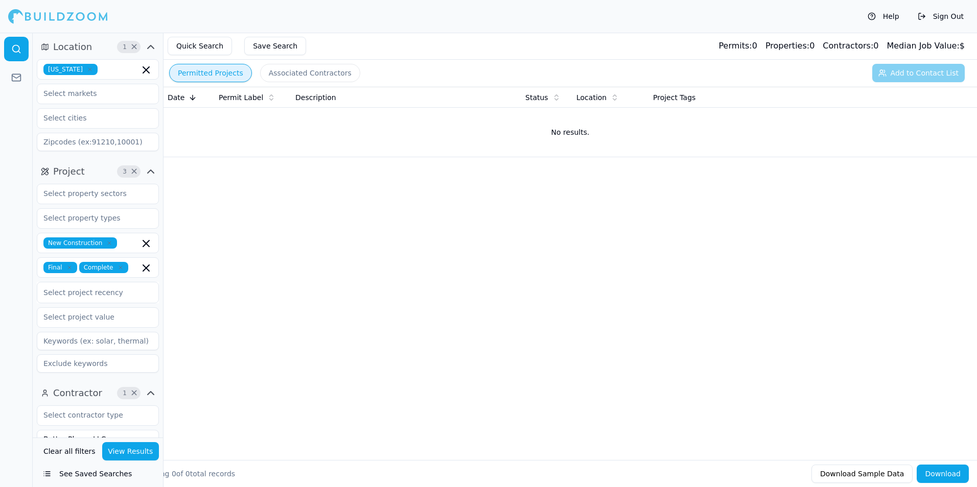 This screenshot has height=487, width=977. Describe the element at coordinates (862, 474) in the screenshot. I see `button: Download Sample Data` at that location.